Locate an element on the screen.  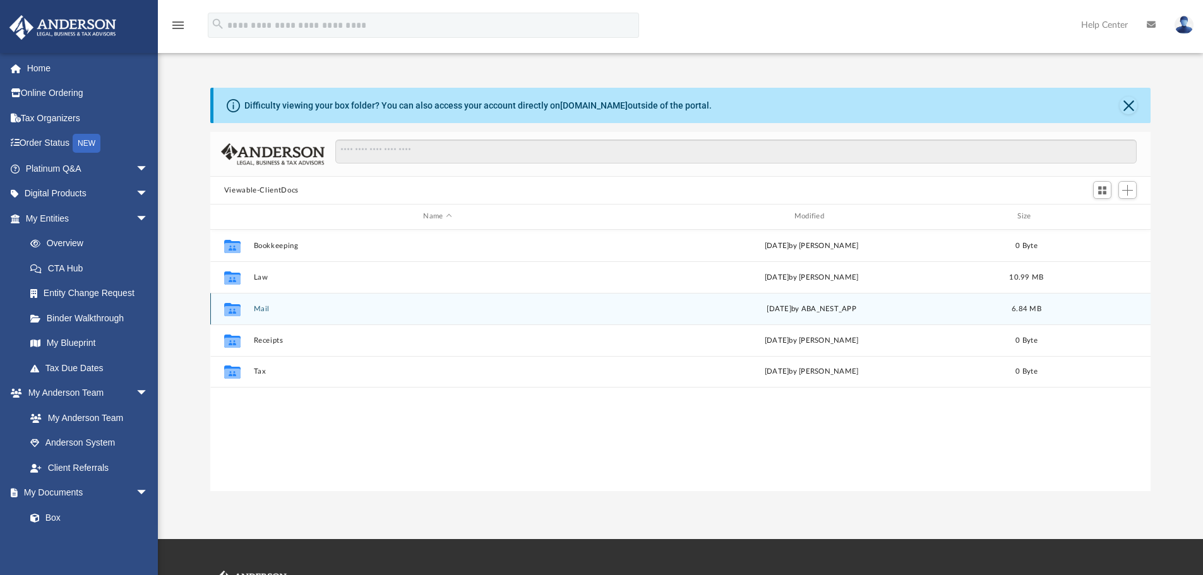
a: Binder Walkthrough is located at coordinates (92, 318).